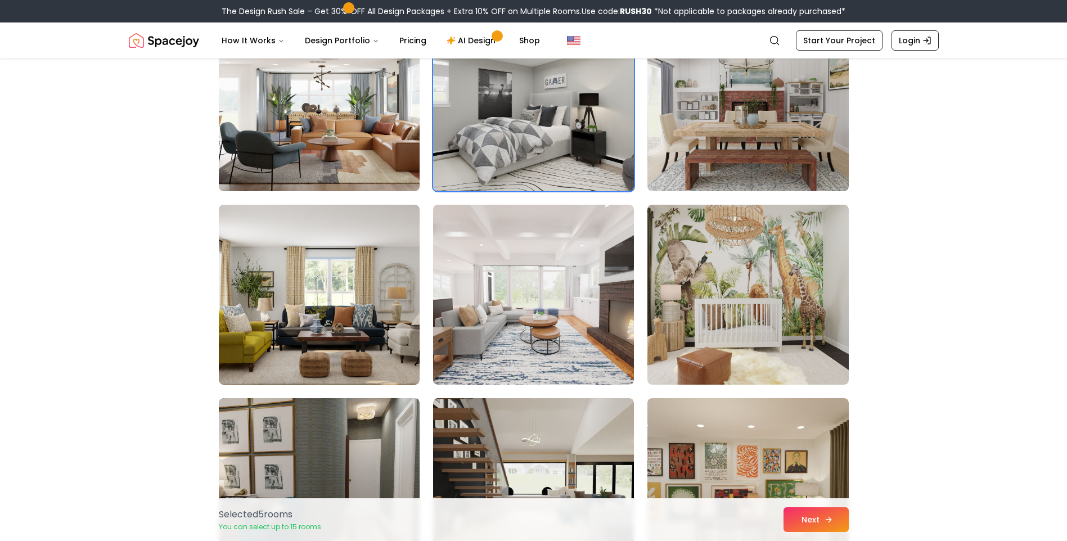 The width and height of the screenshot is (1067, 541). What do you see at coordinates (381, 41) in the screenshot?
I see `nav: Main` at bounding box center [381, 41].